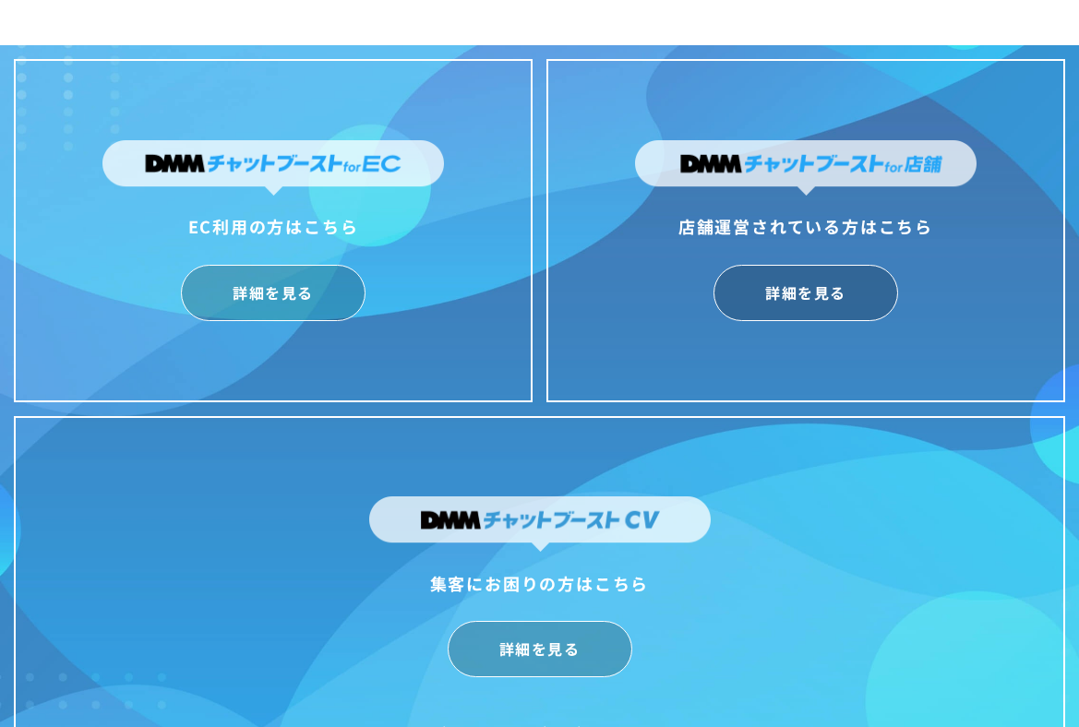  I want to click on img: DMMチャットブーストfor店舗, so click(806, 168).